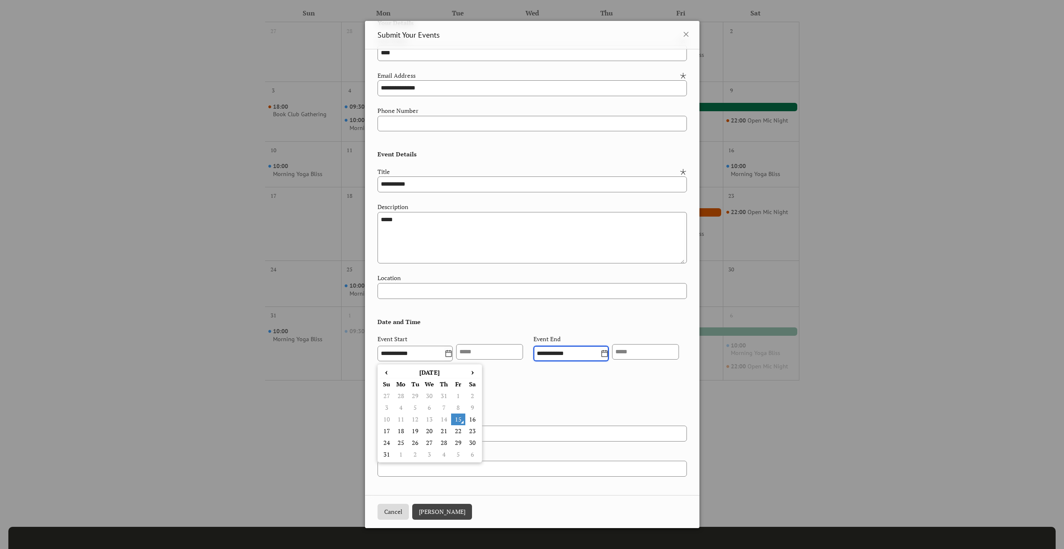 Image resolution: width=1064 pixels, height=549 pixels. What do you see at coordinates (458, 384) in the screenshot?
I see `th: Fr` at bounding box center [458, 384].